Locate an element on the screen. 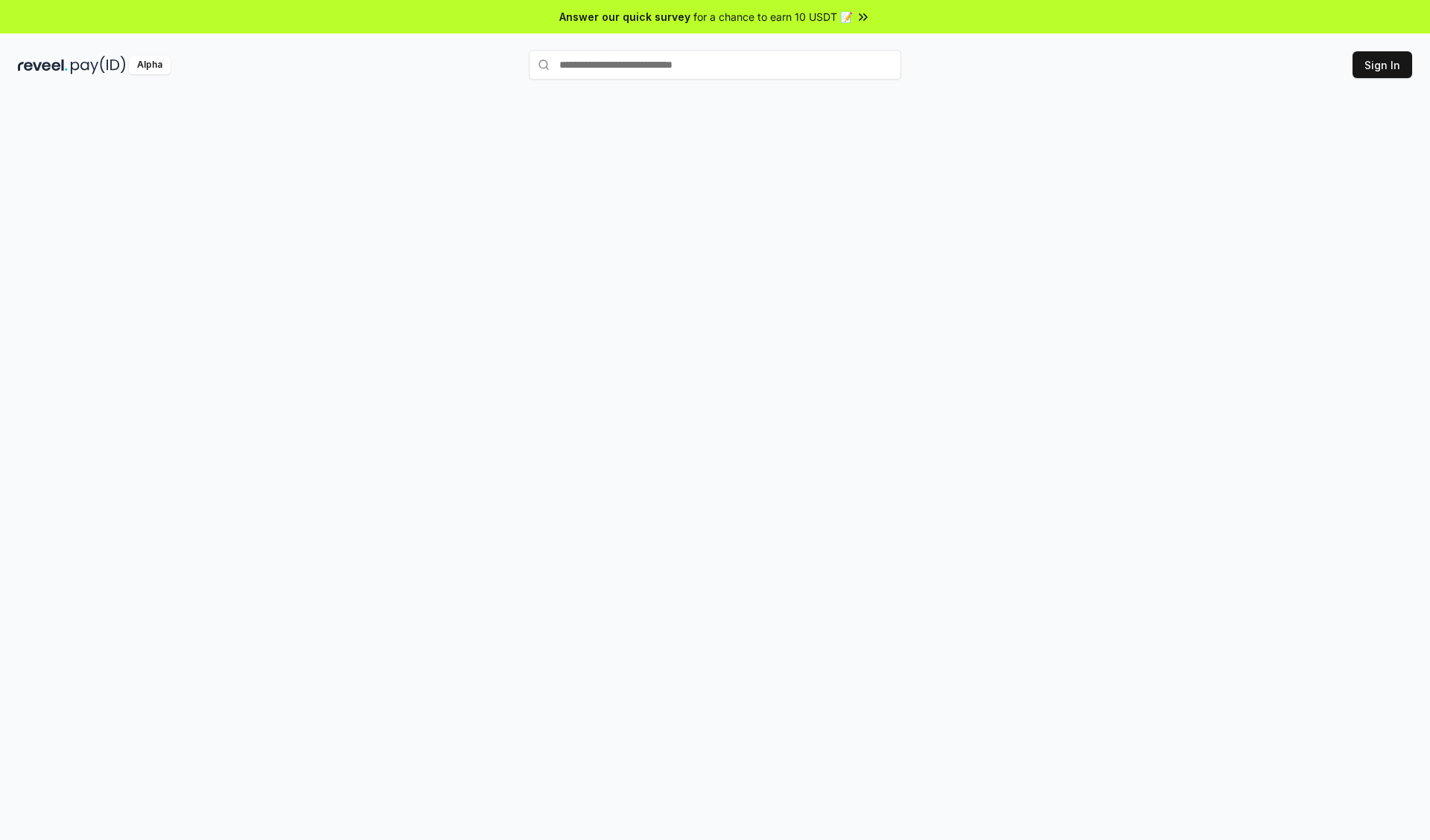  img: reveel_dark is located at coordinates (43, 64).